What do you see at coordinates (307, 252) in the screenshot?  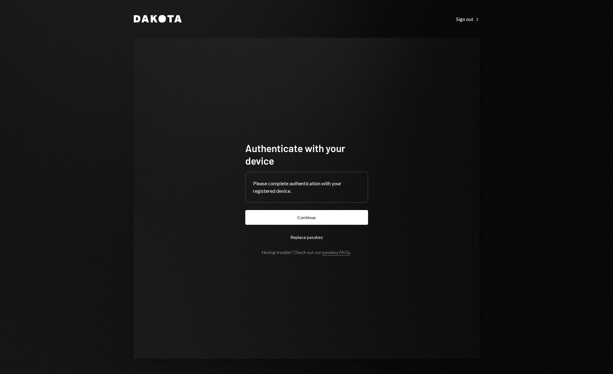 I see `div: Having trouble? Check out our .` at bounding box center [307, 252].